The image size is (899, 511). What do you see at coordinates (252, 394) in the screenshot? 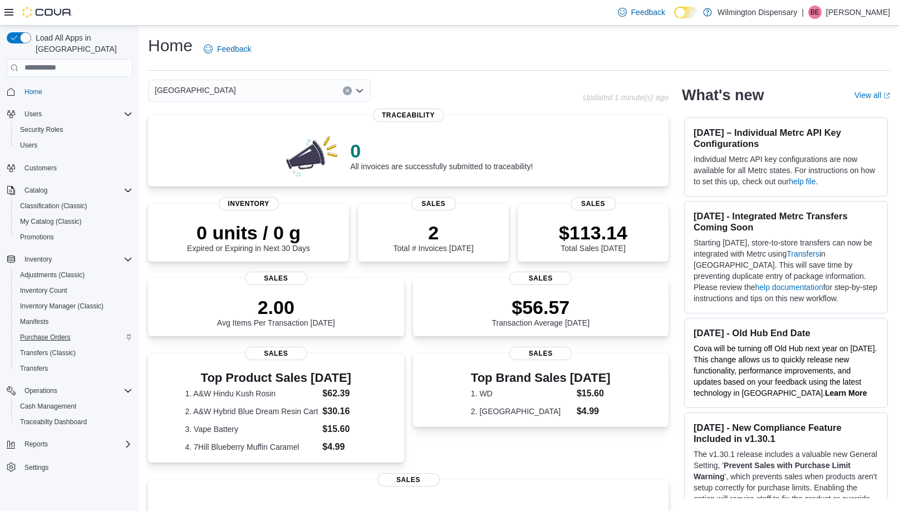
I see `dt: 1. A&W Hindu Kush Rosin` at bounding box center [252, 394].